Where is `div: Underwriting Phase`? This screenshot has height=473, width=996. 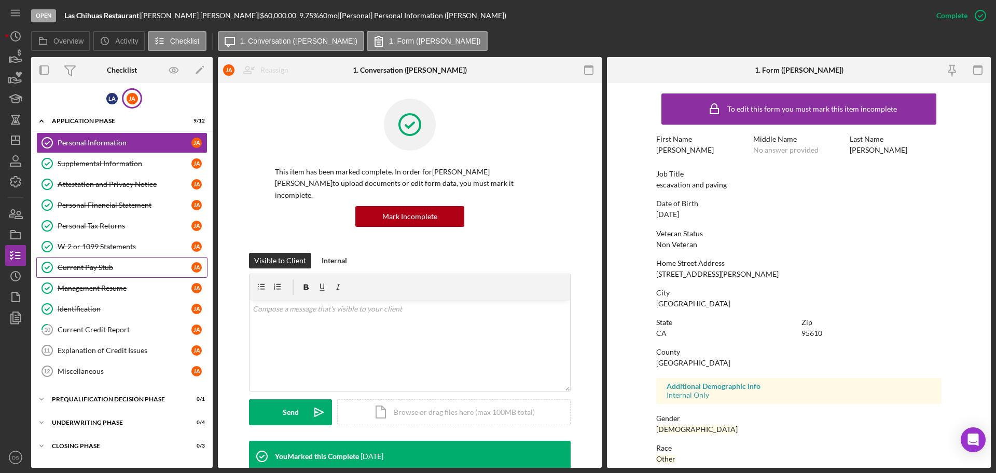 div: Underwriting Phase is located at coordinates (115, 422).